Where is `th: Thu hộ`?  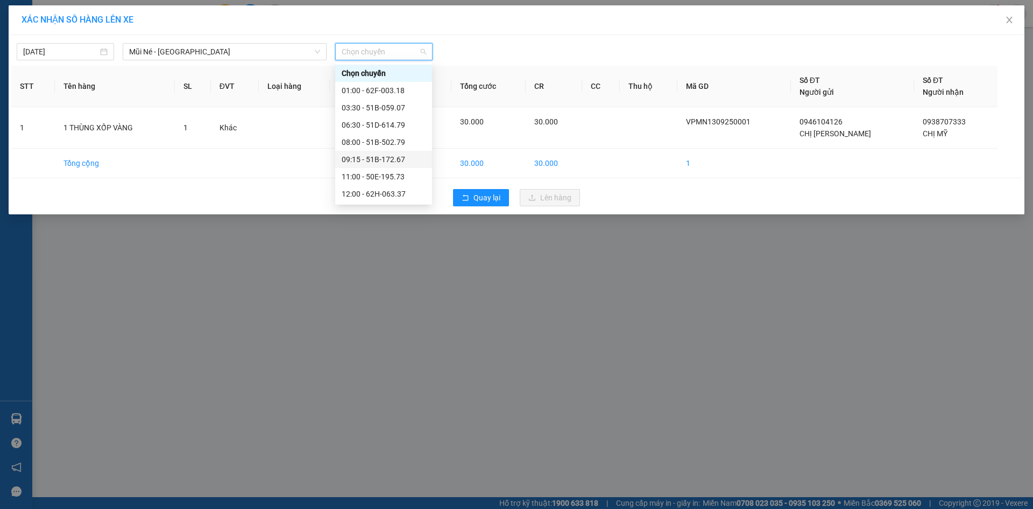 th: Thu hộ is located at coordinates (649, 86).